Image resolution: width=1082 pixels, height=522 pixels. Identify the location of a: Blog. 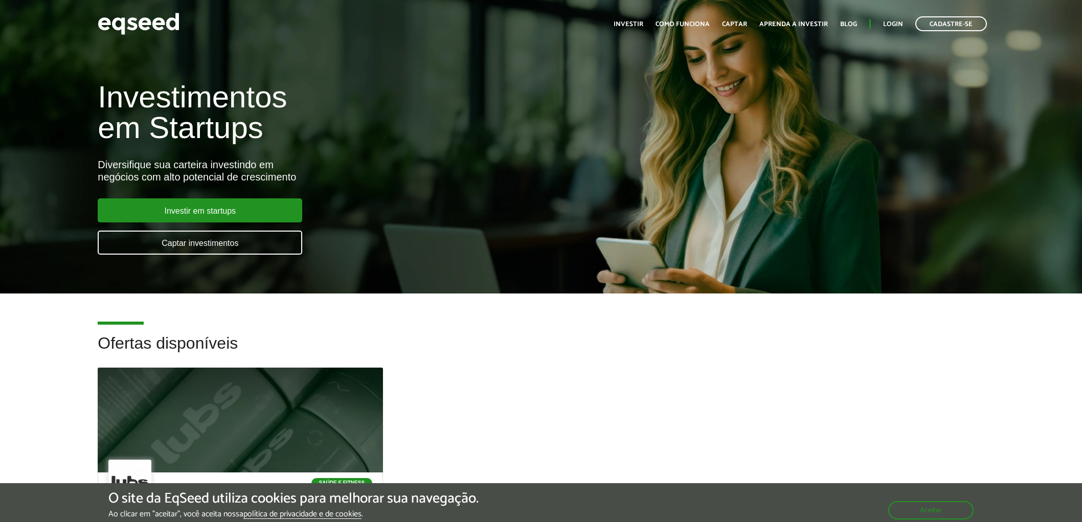
(848, 24).